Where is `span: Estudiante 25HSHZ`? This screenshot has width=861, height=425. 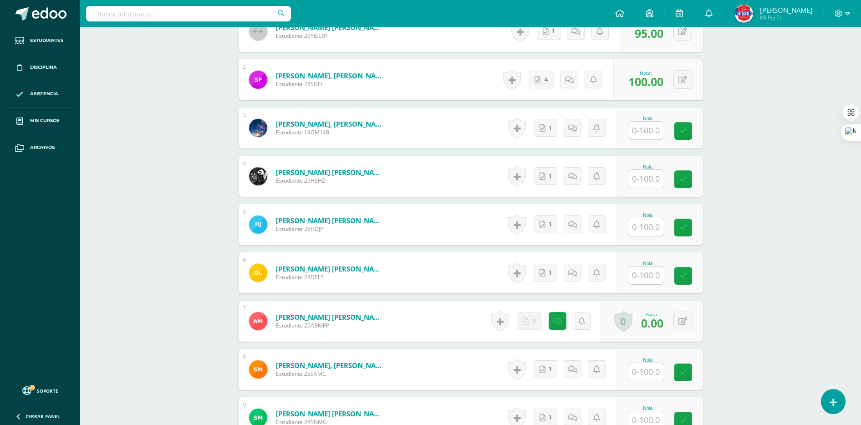 span: Estudiante 25HSHZ is located at coordinates (330, 180).